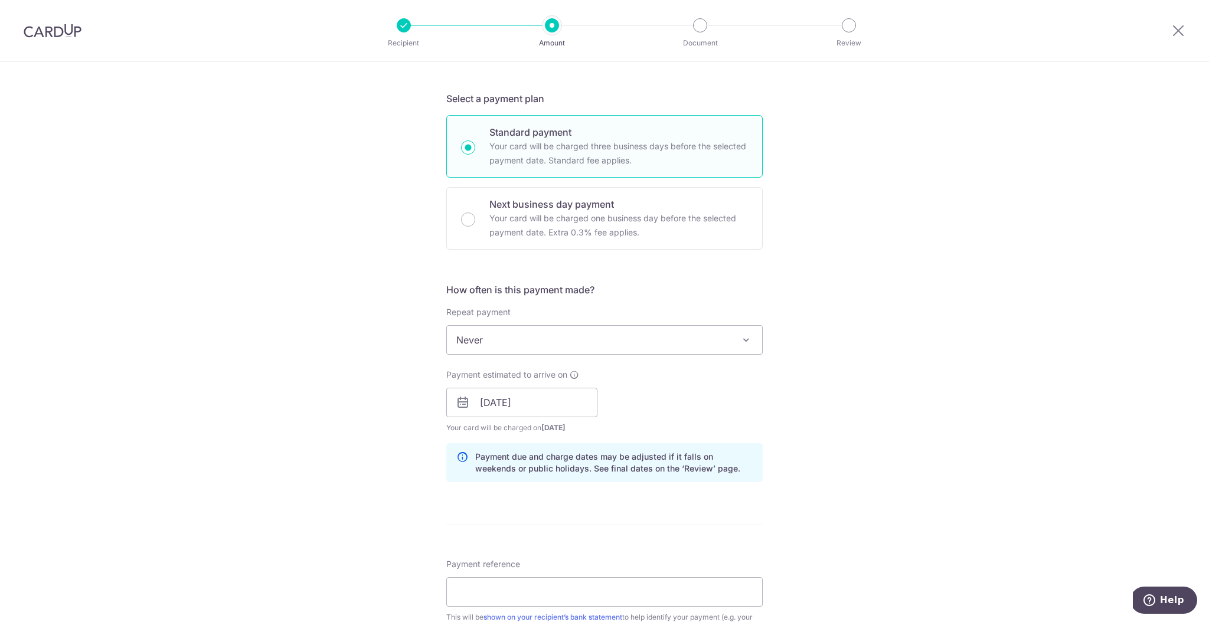 The image size is (1209, 622). What do you see at coordinates (604, 290) in the screenshot?
I see `h5: How often is this payment made?` at bounding box center [604, 290].